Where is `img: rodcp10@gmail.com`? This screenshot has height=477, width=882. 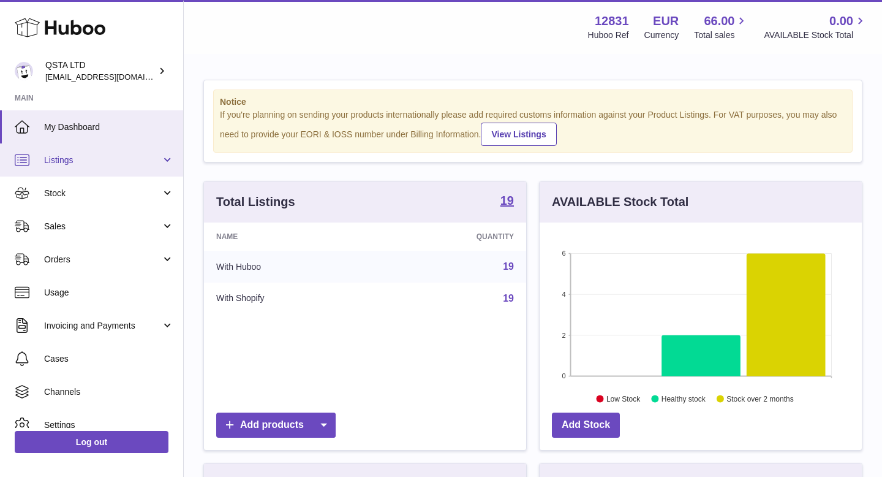
img: rodcp10@gmail.com is located at coordinates (24, 71).